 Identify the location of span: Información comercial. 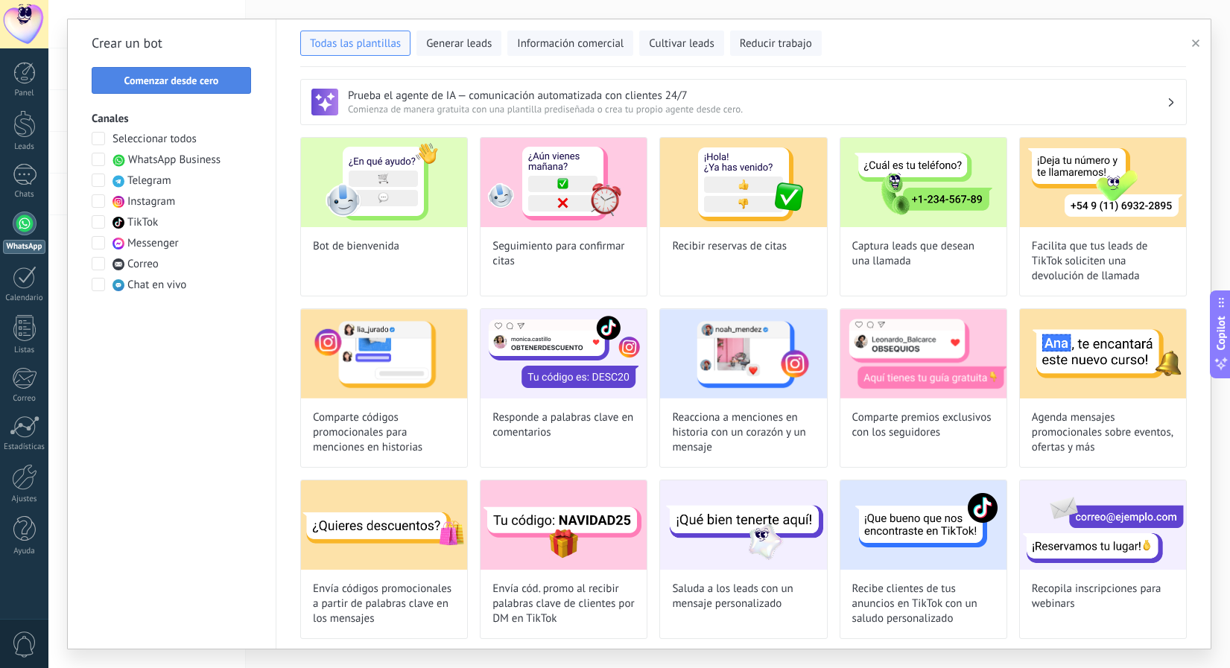
(570, 44).